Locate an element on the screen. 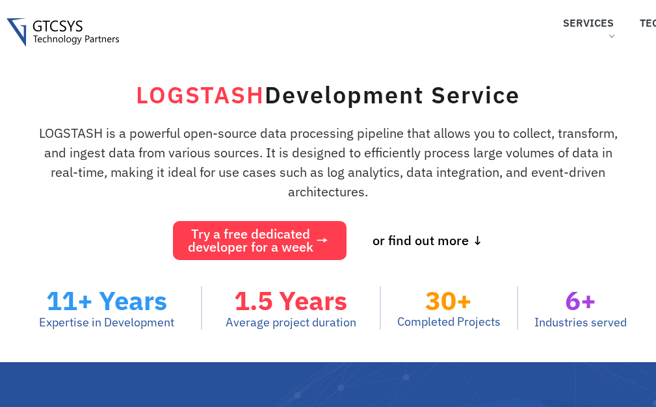 This screenshot has height=407, width=656. p: Average project duration is located at coordinates (291, 322).